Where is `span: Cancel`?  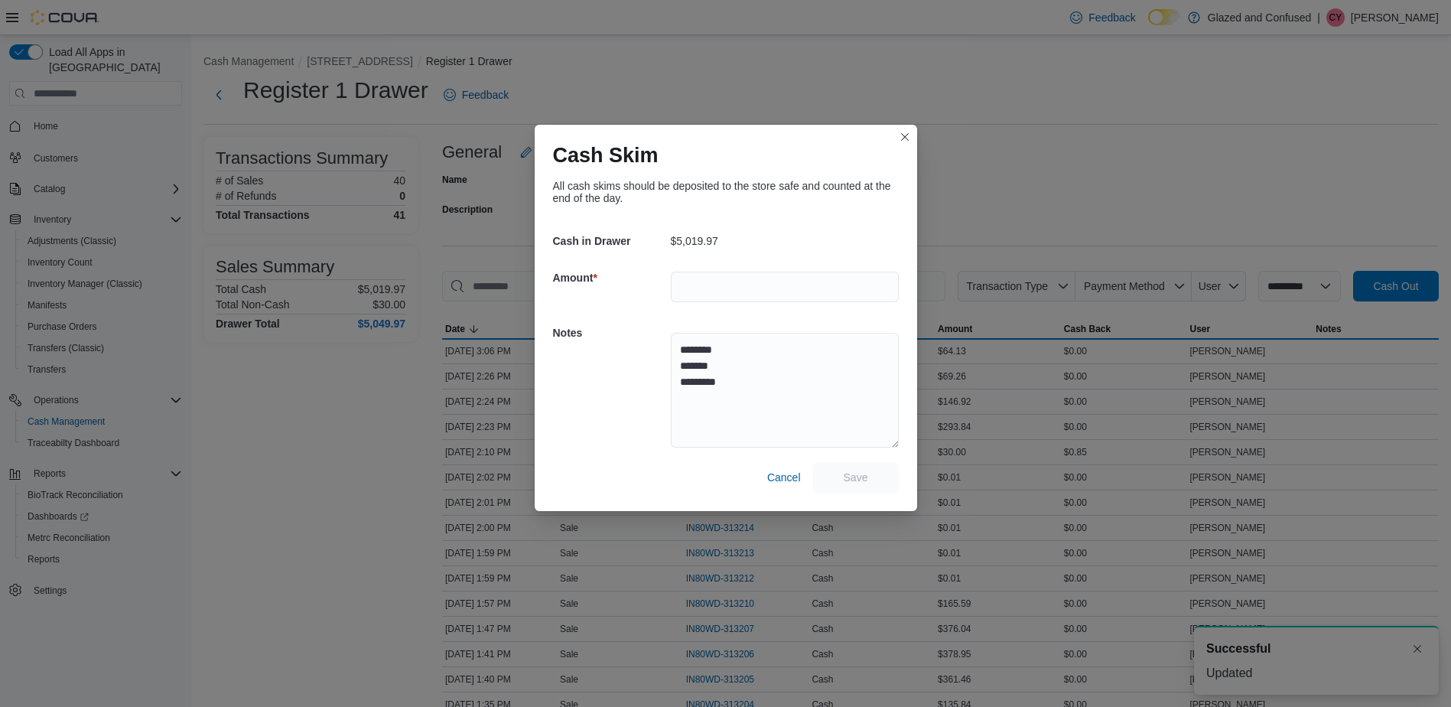 span: Cancel is located at coordinates (784, 477).